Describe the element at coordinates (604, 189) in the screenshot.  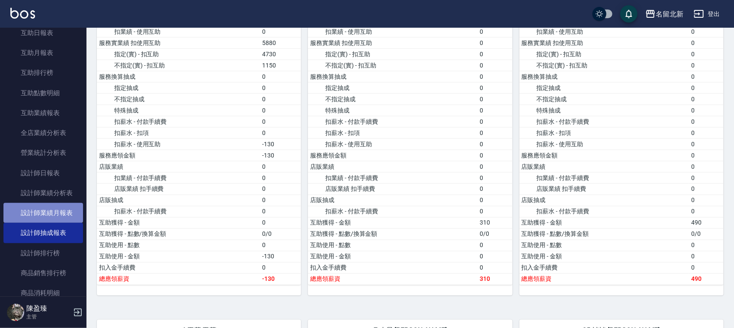
I see `td: 店販業績 扣手續費` at that location.